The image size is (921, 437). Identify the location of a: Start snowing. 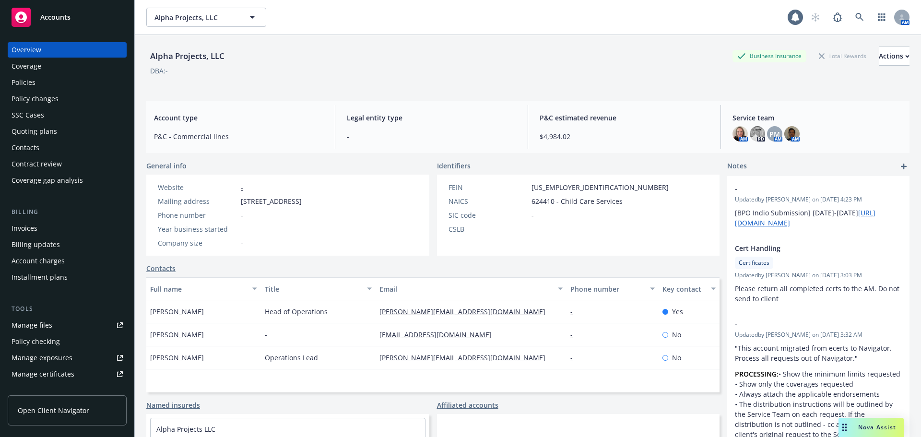
(816, 17).